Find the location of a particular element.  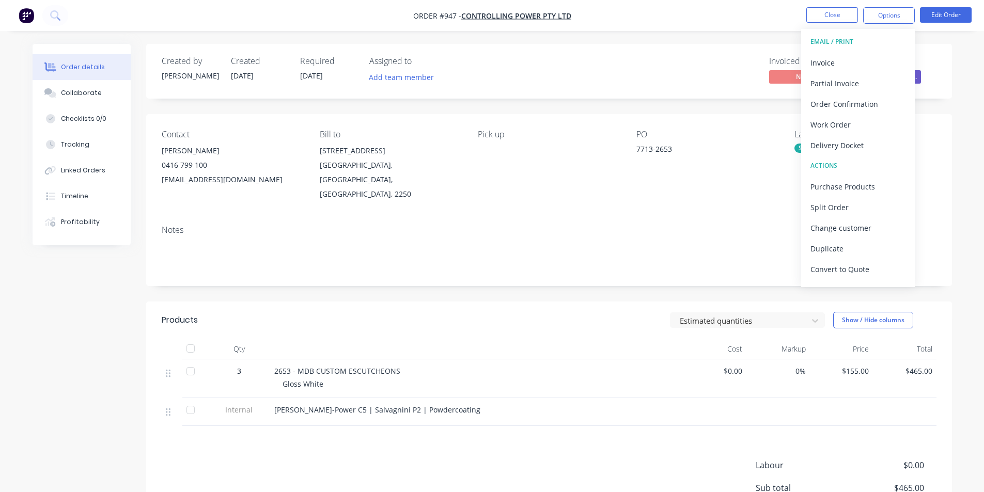

button: Options is located at coordinates (889, 16).